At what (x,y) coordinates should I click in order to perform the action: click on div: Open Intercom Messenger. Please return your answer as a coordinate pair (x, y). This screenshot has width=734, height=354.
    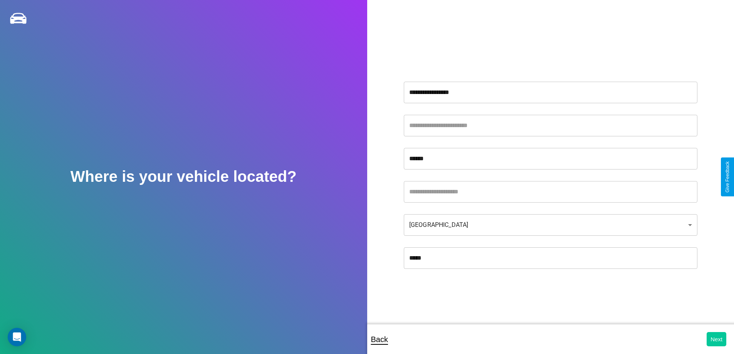
    Looking at the image, I should click on (17, 337).